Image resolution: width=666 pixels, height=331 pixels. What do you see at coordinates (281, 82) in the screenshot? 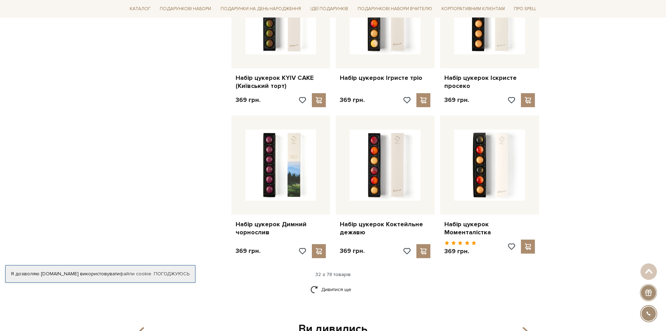
I see `a: Набір цукерок KYIV CAKE (Київський торт)` at bounding box center [281, 82].